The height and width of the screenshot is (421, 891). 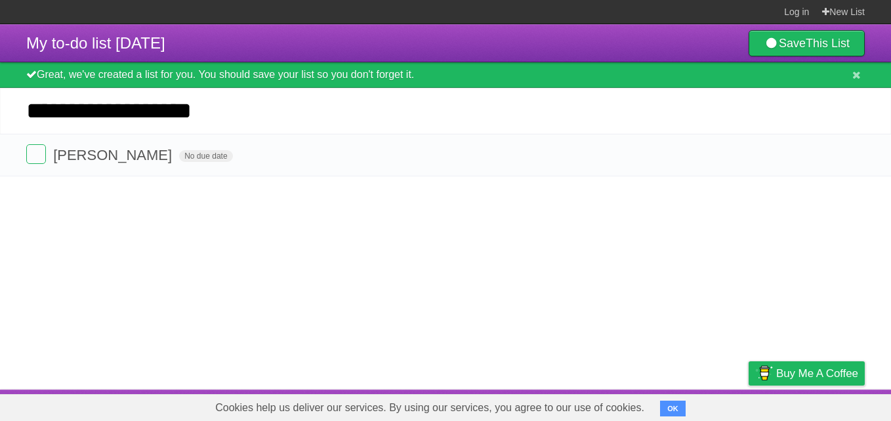 I want to click on span: No due date, so click(x=205, y=156).